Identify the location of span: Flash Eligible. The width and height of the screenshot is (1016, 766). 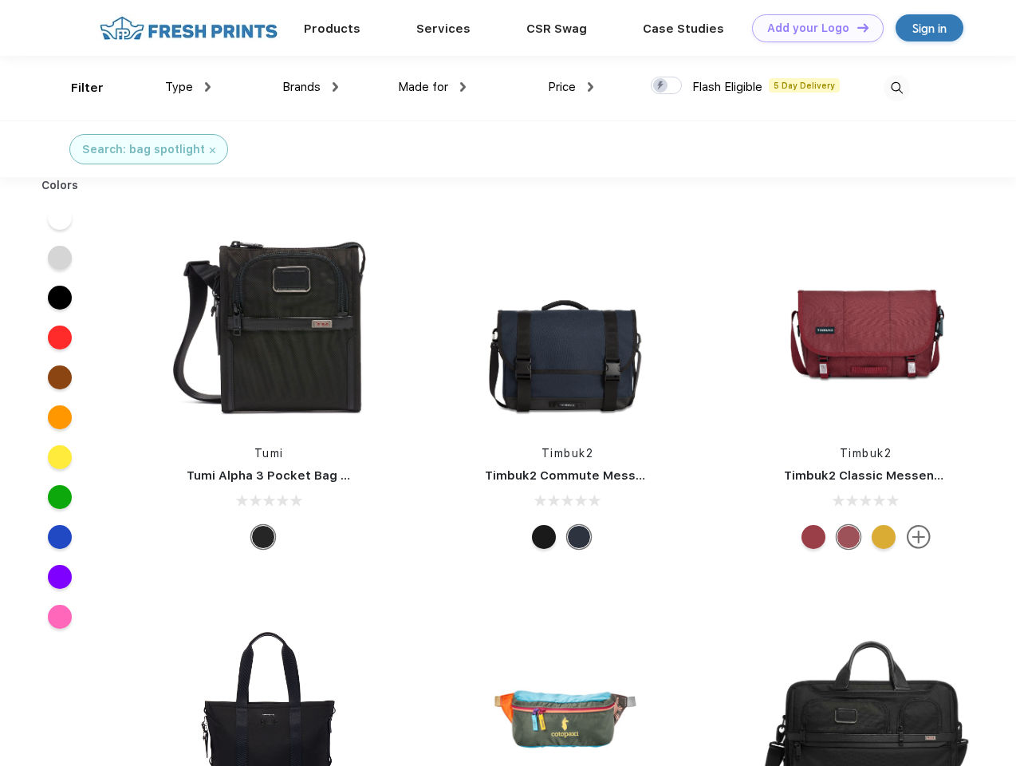
(728, 87).